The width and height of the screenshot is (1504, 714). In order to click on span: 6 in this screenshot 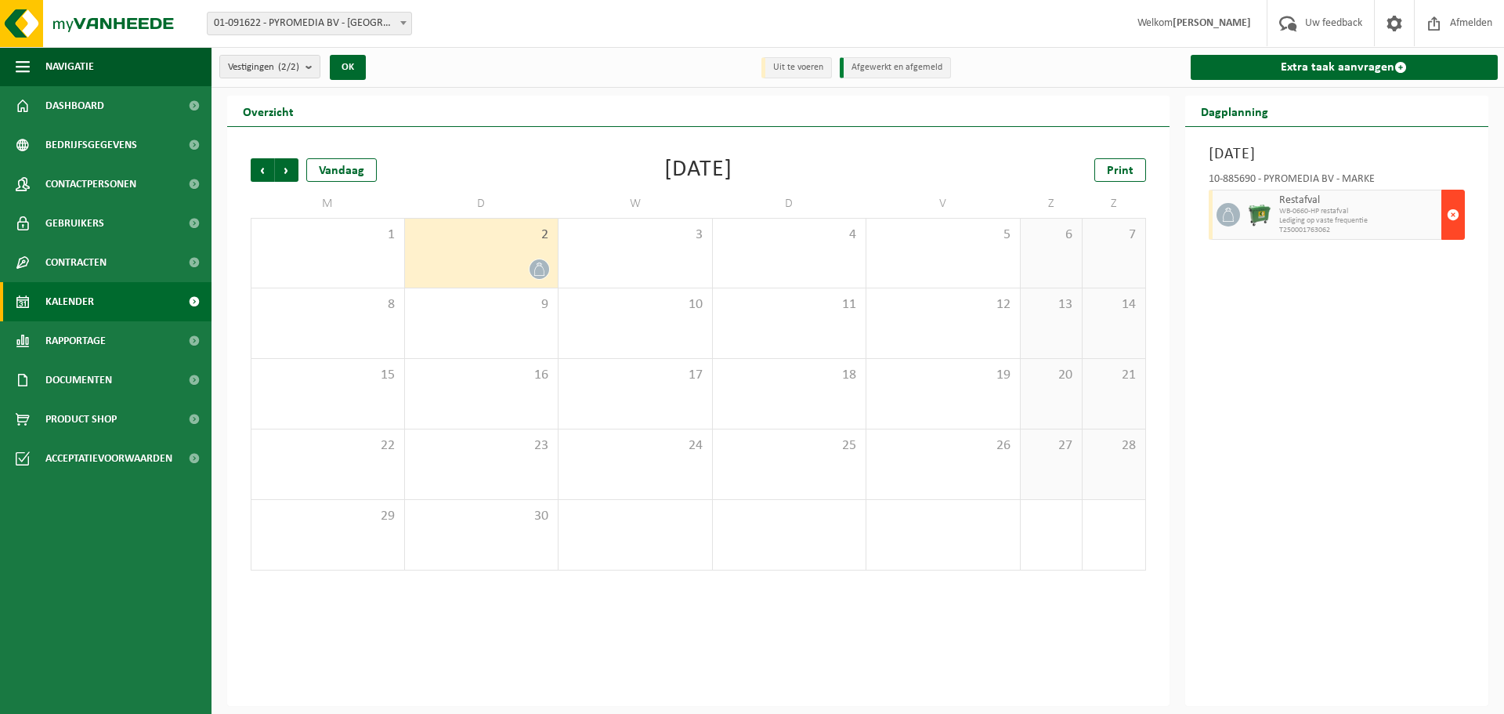, I will do `click(1051, 235)`.